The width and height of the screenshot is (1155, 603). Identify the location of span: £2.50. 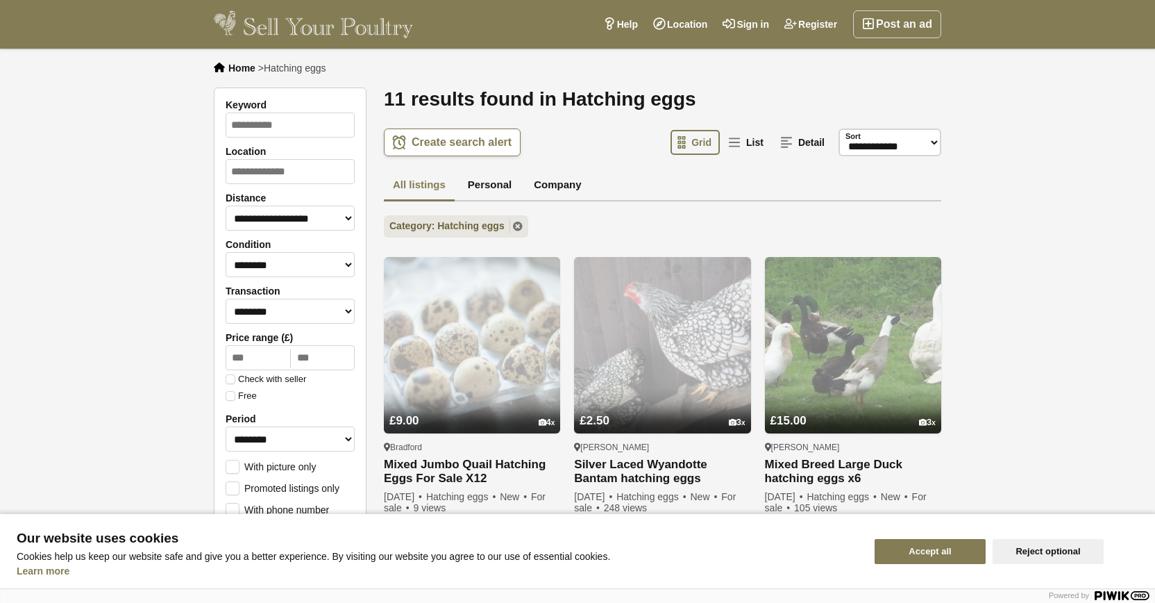
(594, 420).